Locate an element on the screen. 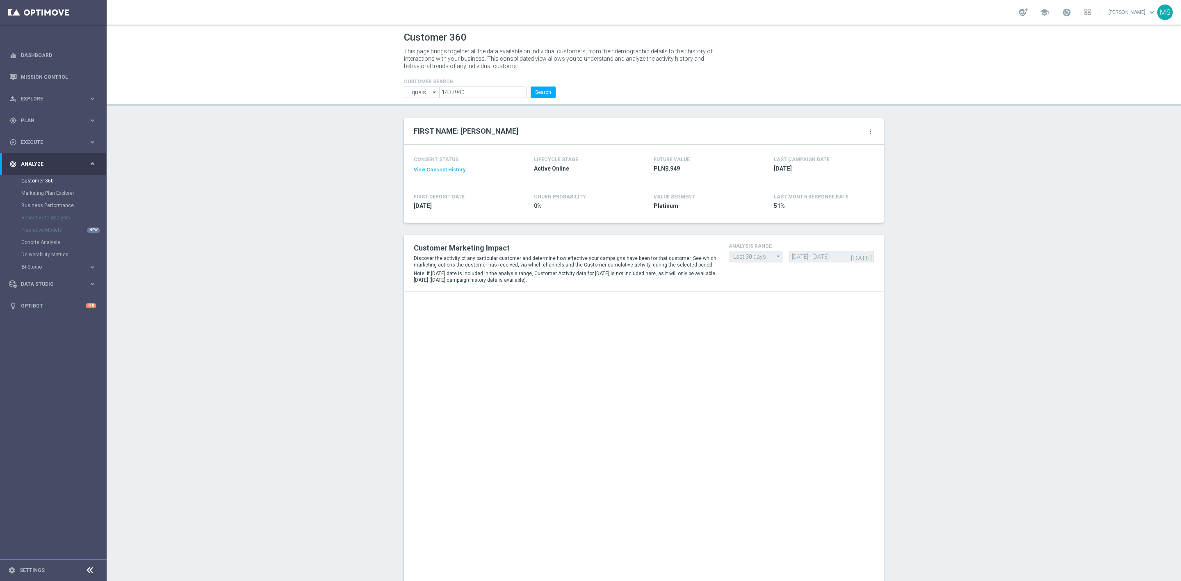  span: PLN8,949 is located at coordinates (701, 168).